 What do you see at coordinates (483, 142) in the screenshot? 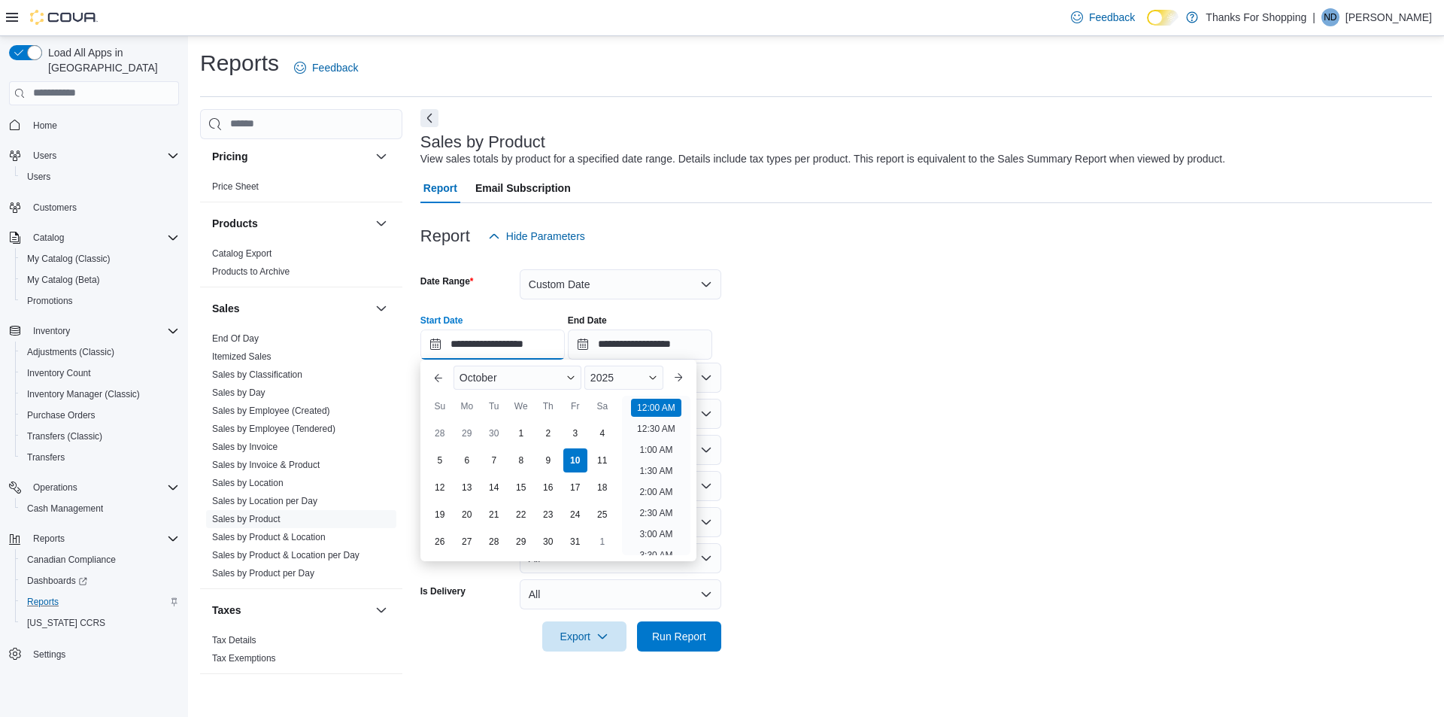
I see `h3: Sales by Product` at bounding box center [483, 142].